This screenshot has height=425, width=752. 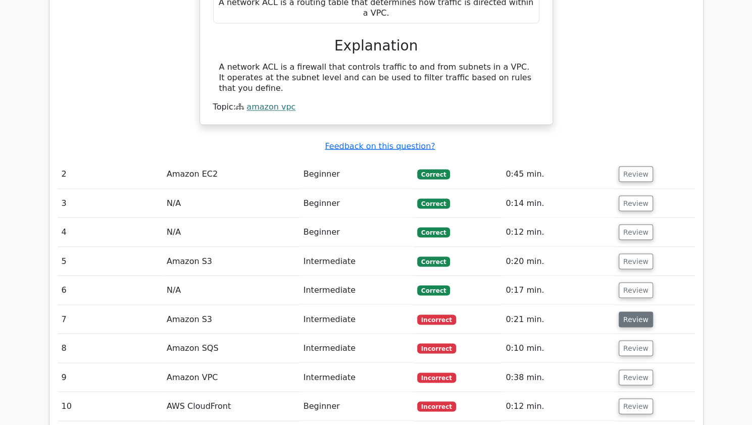 What do you see at coordinates (110, 261) in the screenshot?
I see `td: 5` at bounding box center [110, 261].